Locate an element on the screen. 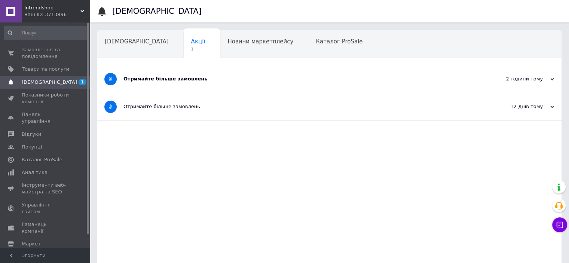 The width and height of the screenshot is (569, 263). span: Панель управління is located at coordinates (45, 118).